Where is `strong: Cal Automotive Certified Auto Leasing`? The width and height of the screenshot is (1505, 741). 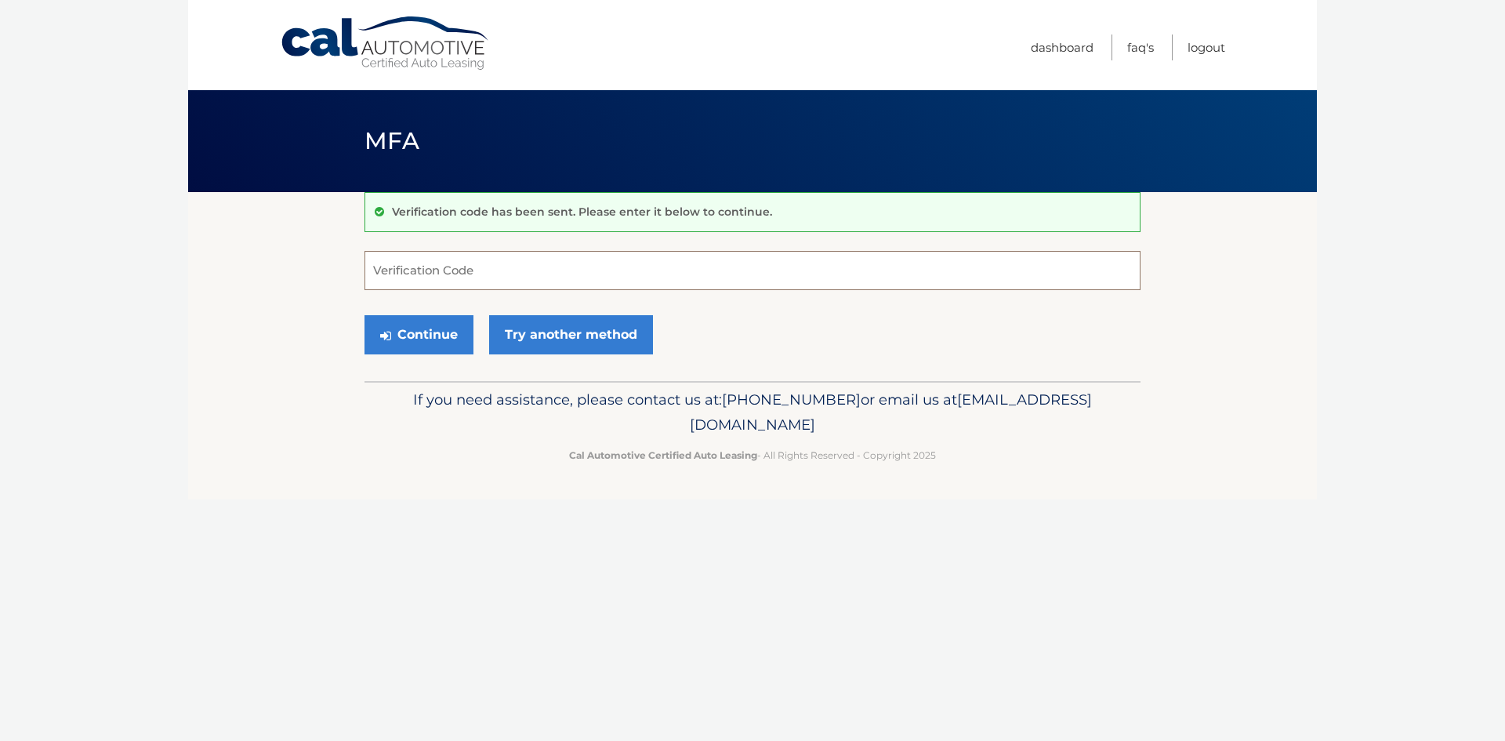
strong: Cal Automotive Certified Auto Leasing is located at coordinates (663, 455).